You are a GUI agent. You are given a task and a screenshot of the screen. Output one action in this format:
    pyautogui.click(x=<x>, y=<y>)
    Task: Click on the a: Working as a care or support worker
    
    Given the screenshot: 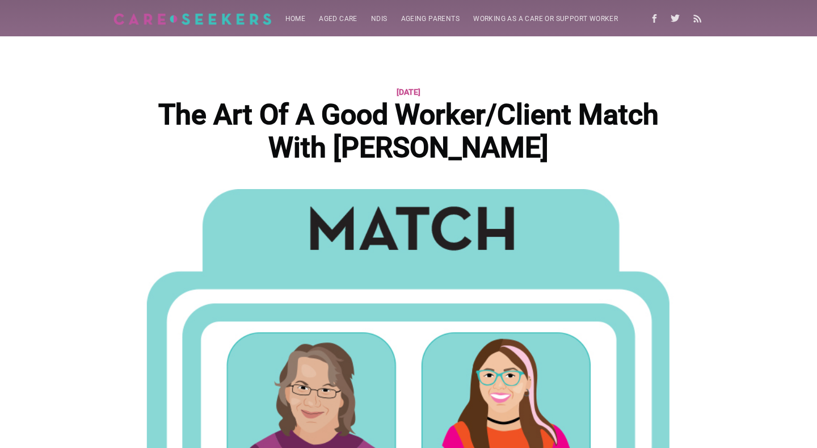 What is the action you would take?
    pyautogui.click(x=545, y=19)
    